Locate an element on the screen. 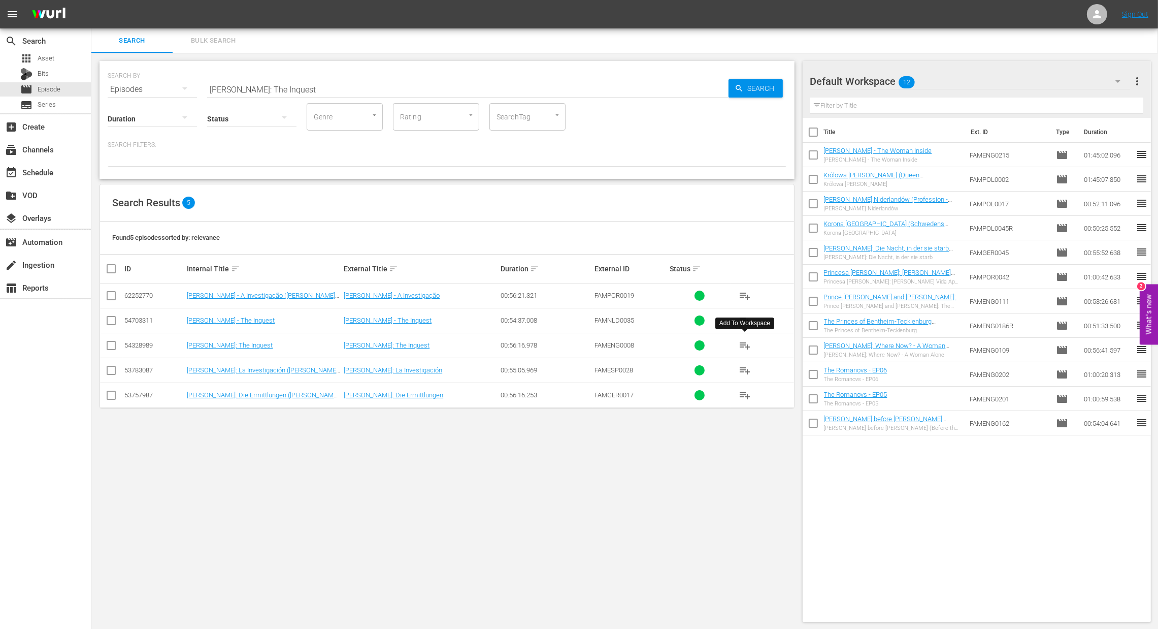 The width and height of the screenshot is (1158, 629). td: 00:52:11.096 is located at coordinates (1108, 204).